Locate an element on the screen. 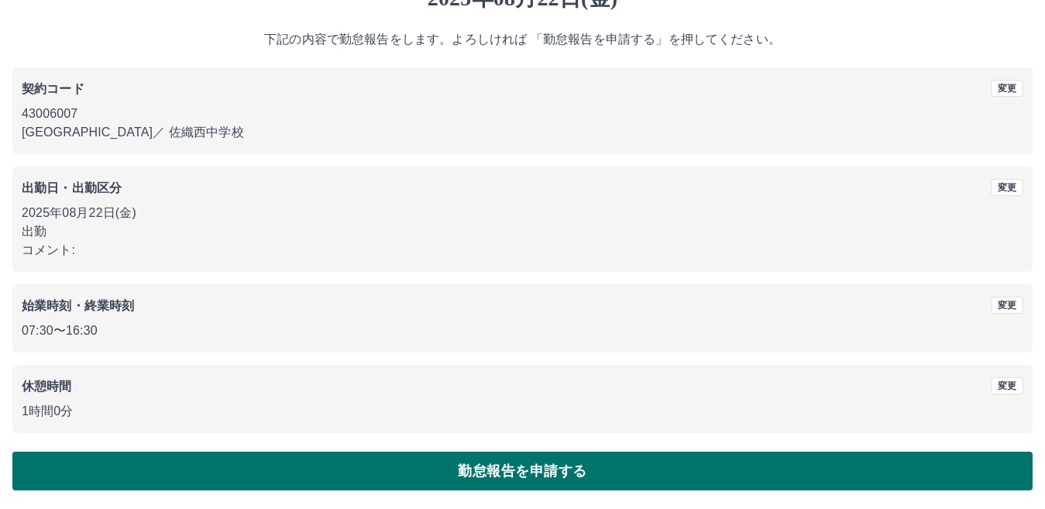  b: 休憩時間 is located at coordinates (46, 386).